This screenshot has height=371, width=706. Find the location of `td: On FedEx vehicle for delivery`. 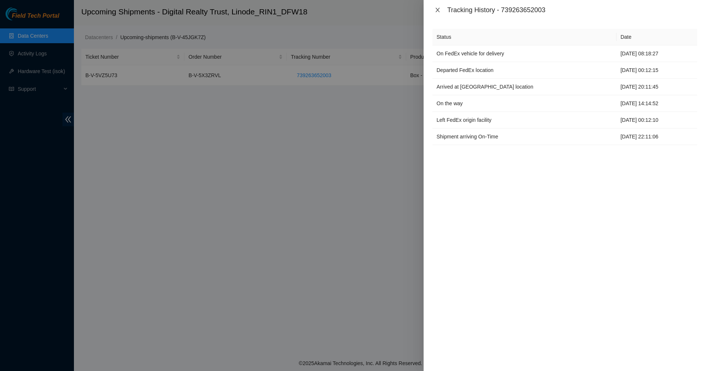

td: On FedEx vehicle for delivery is located at coordinates (524, 54).